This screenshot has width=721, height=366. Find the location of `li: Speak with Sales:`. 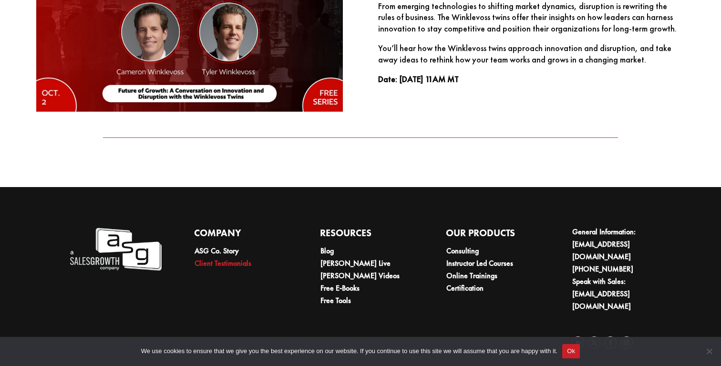

li: Speak with Sales: is located at coordinates (618, 294).